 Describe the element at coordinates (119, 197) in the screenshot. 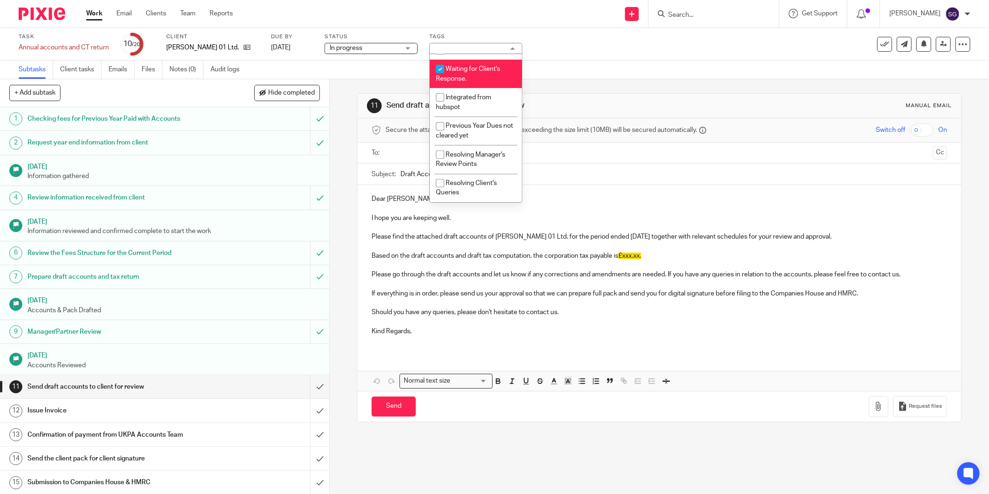

I see `h1: Review information received from client` at that location.